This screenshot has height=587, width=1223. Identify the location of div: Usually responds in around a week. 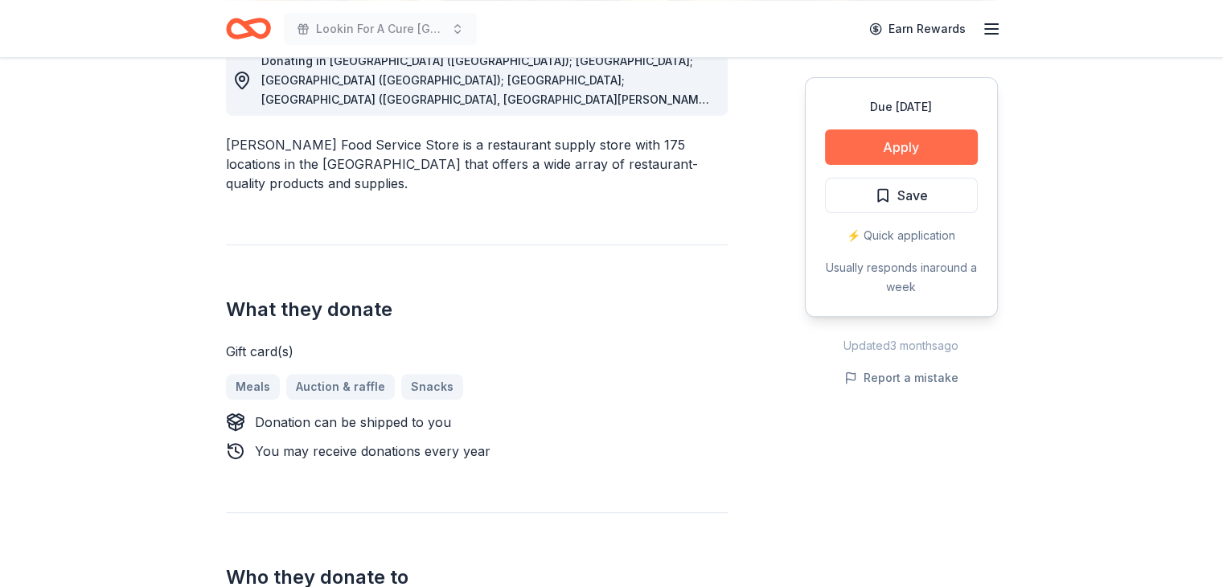
(901, 277).